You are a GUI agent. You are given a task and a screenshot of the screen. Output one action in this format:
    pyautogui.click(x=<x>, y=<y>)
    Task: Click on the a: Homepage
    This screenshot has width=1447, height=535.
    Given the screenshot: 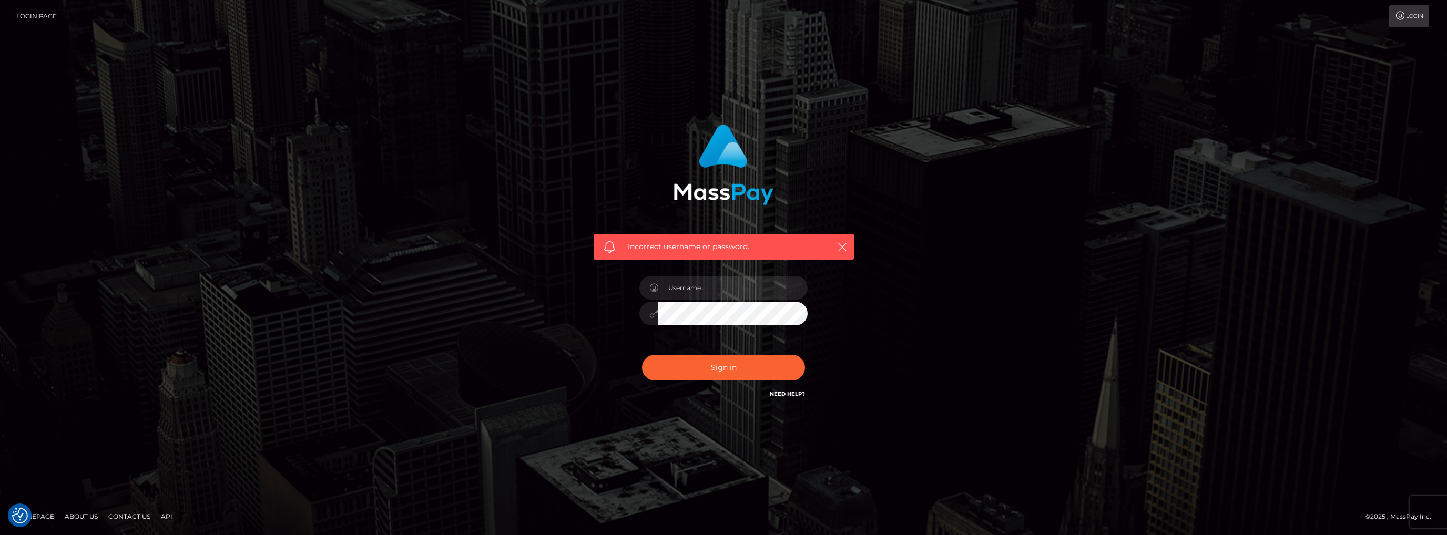 What is the action you would take?
    pyautogui.click(x=35, y=516)
    